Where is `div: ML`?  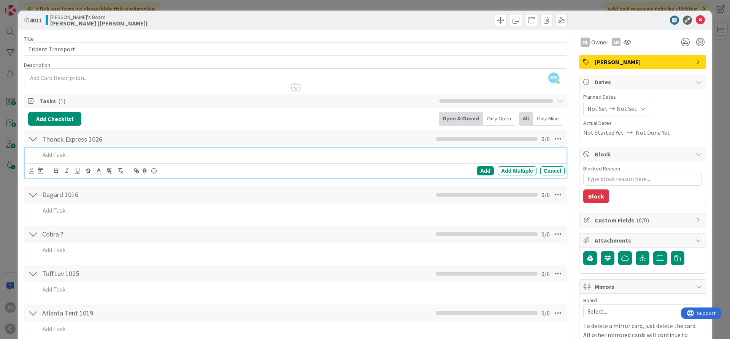
div: ML is located at coordinates (585, 42).